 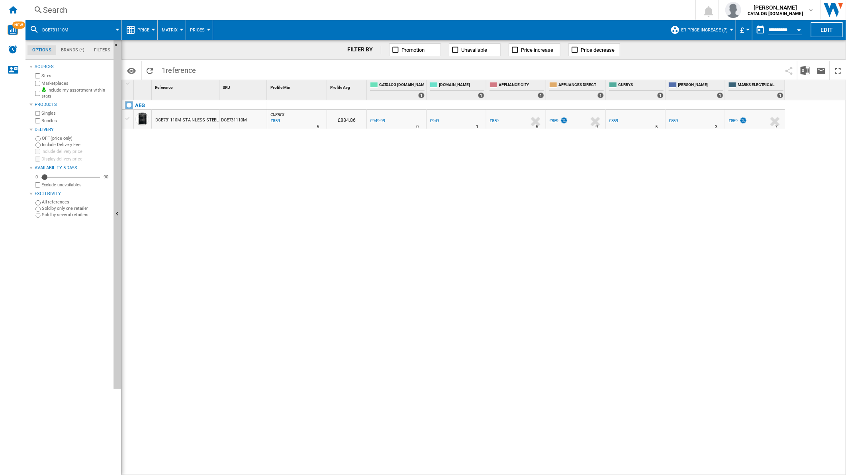 I want to click on input: Singles, so click(x=37, y=113).